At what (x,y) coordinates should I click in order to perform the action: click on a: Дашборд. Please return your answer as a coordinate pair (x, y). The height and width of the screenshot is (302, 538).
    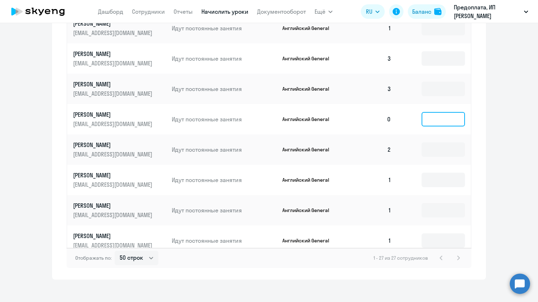
    Looking at the image, I should click on (111, 12).